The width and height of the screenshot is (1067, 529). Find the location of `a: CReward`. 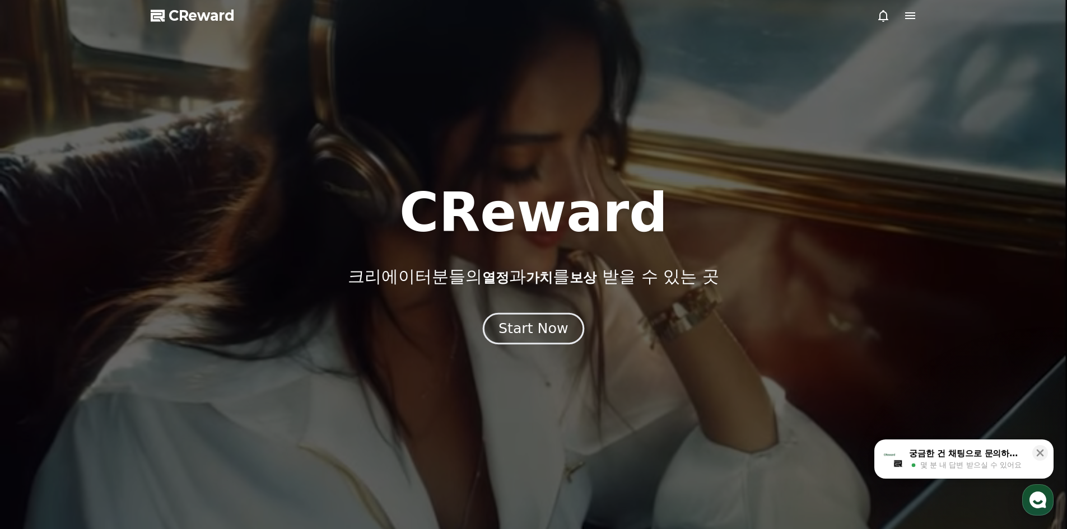

a: CReward is located at coordinates (193, 16).